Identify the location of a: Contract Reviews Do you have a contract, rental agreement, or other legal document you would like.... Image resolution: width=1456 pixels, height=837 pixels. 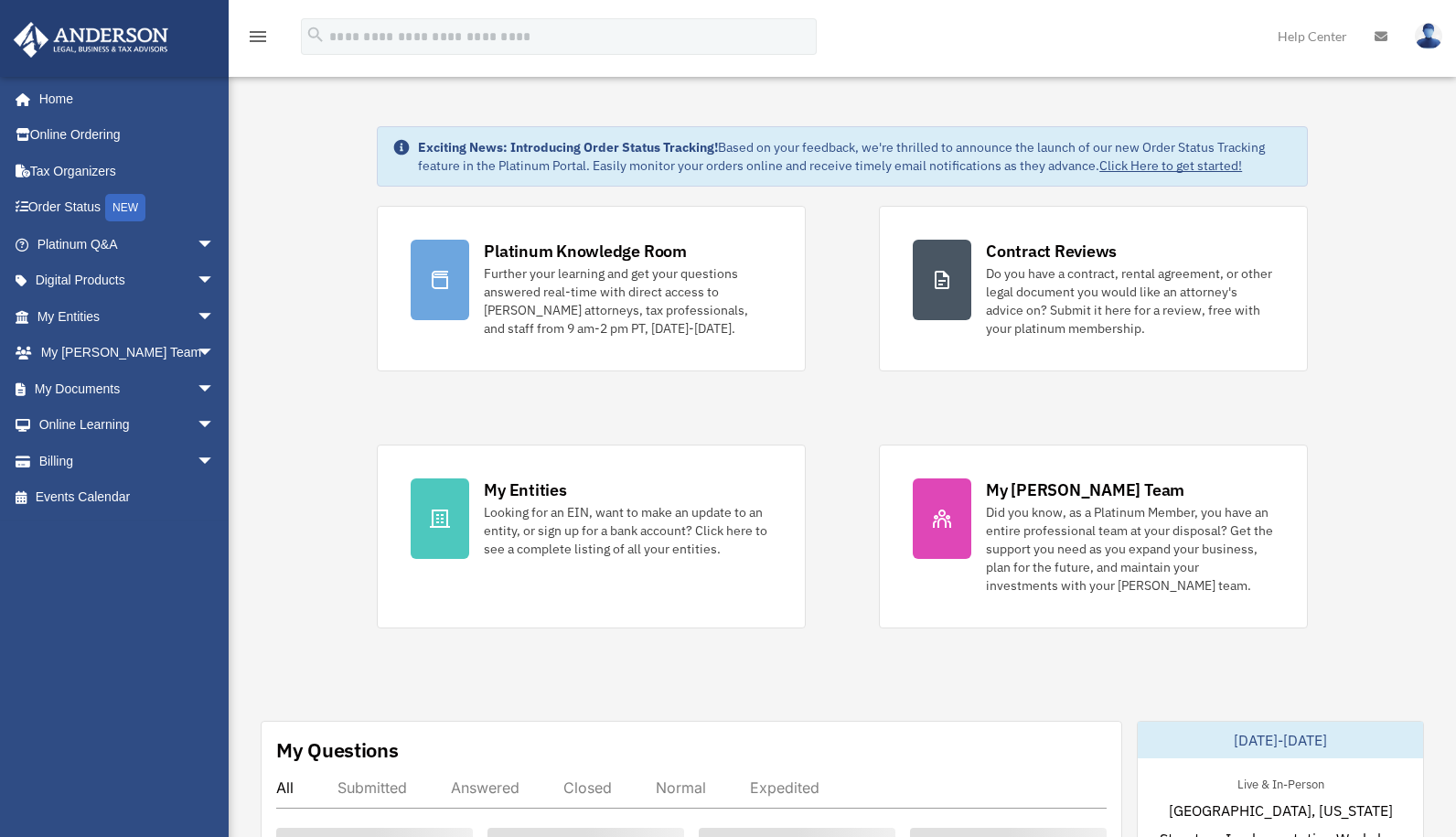
(1093, 288).